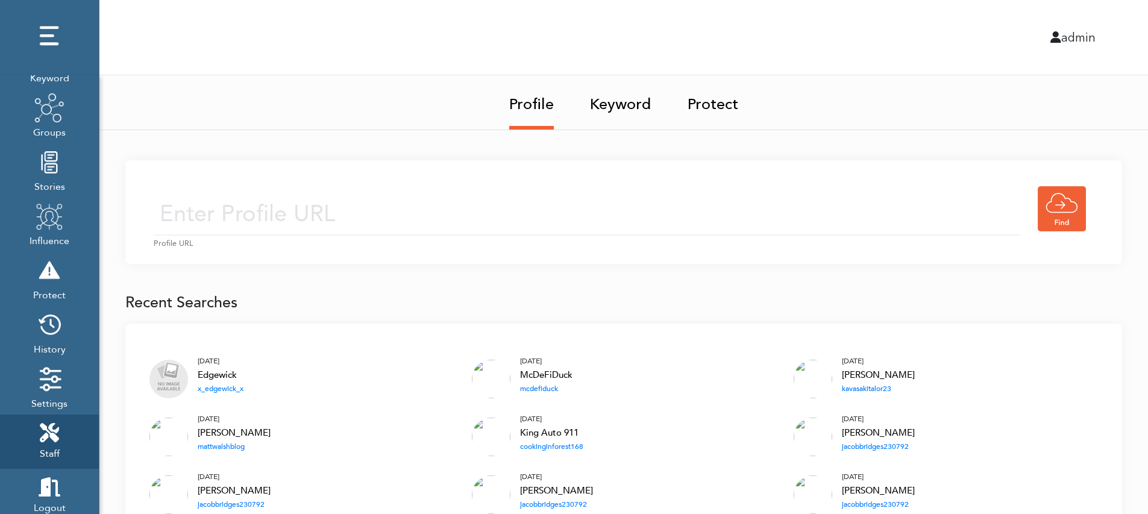  I want to click on small: Profile URL, so click(624, 243).